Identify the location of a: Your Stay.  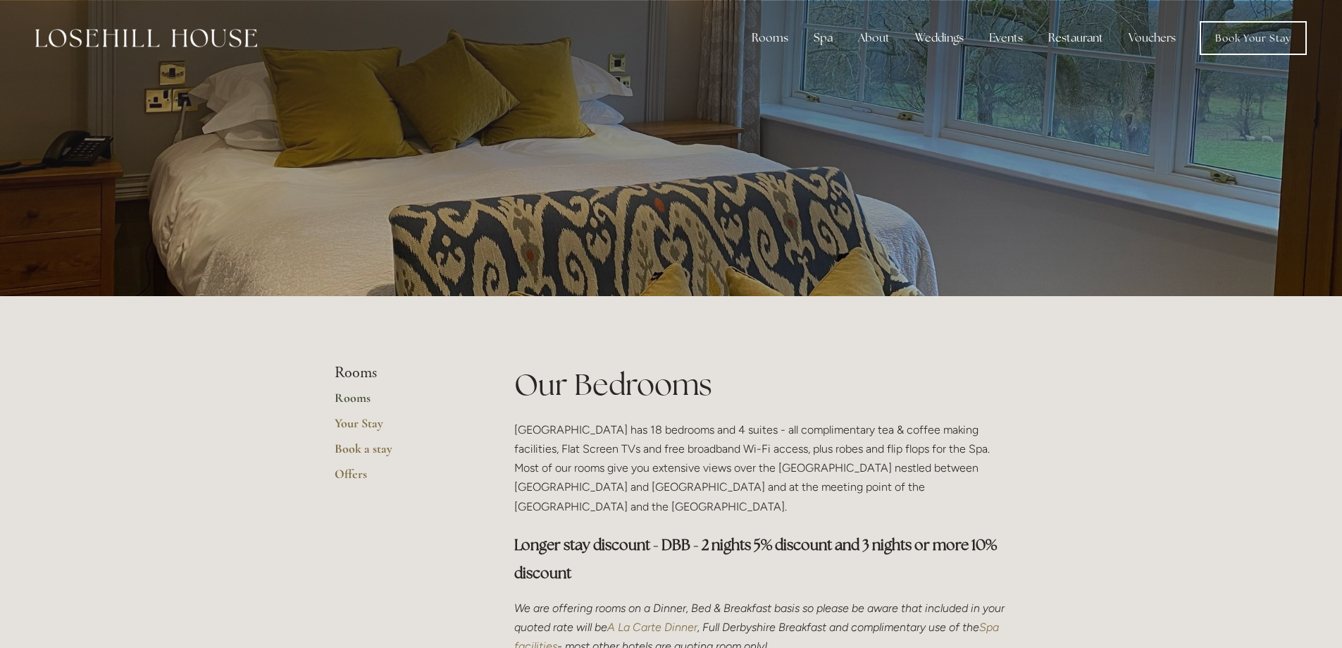
(402, 428).